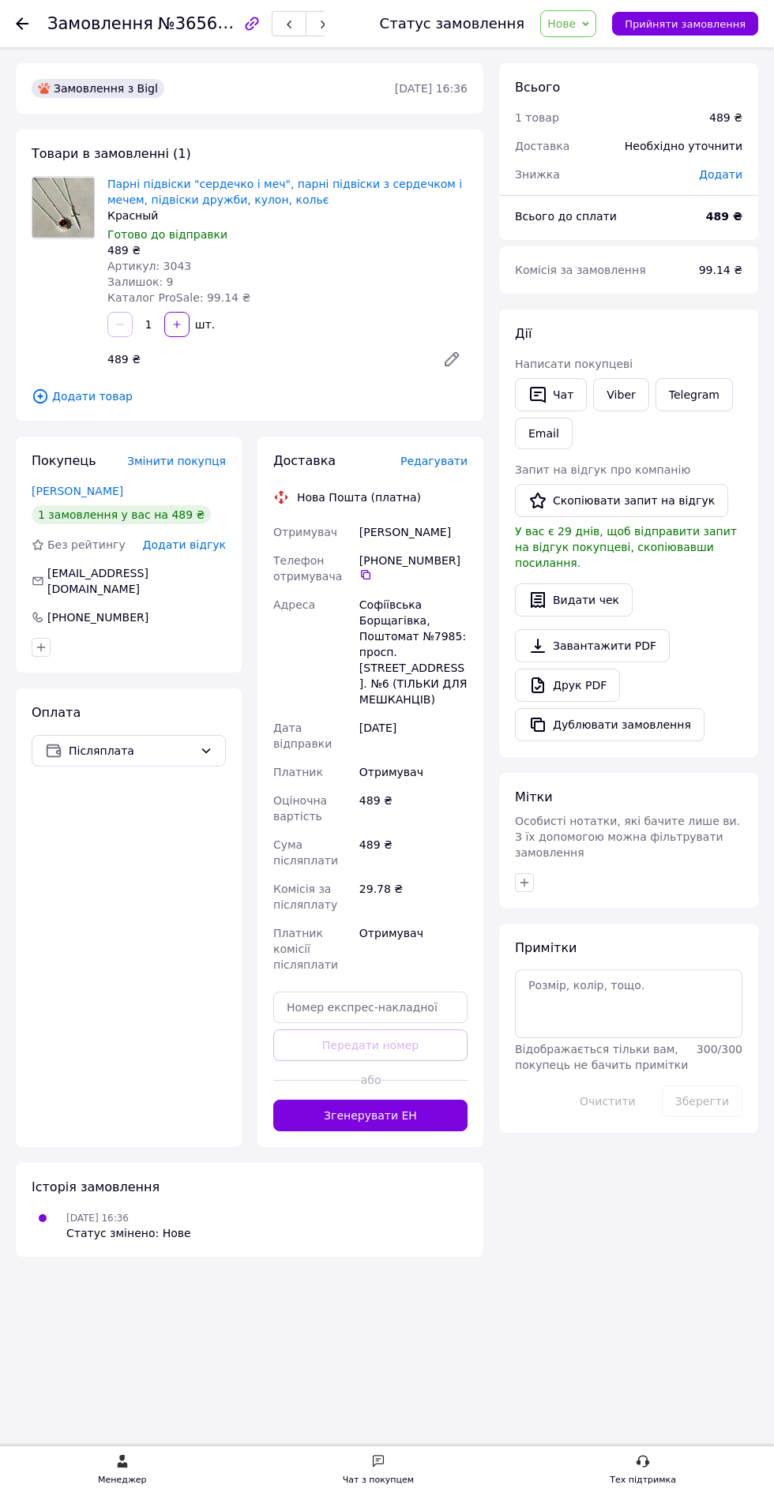  Describe the element at coordinates (111, 153) in the screenshot. I see `span: Товари в замовленні (1)` at that location.